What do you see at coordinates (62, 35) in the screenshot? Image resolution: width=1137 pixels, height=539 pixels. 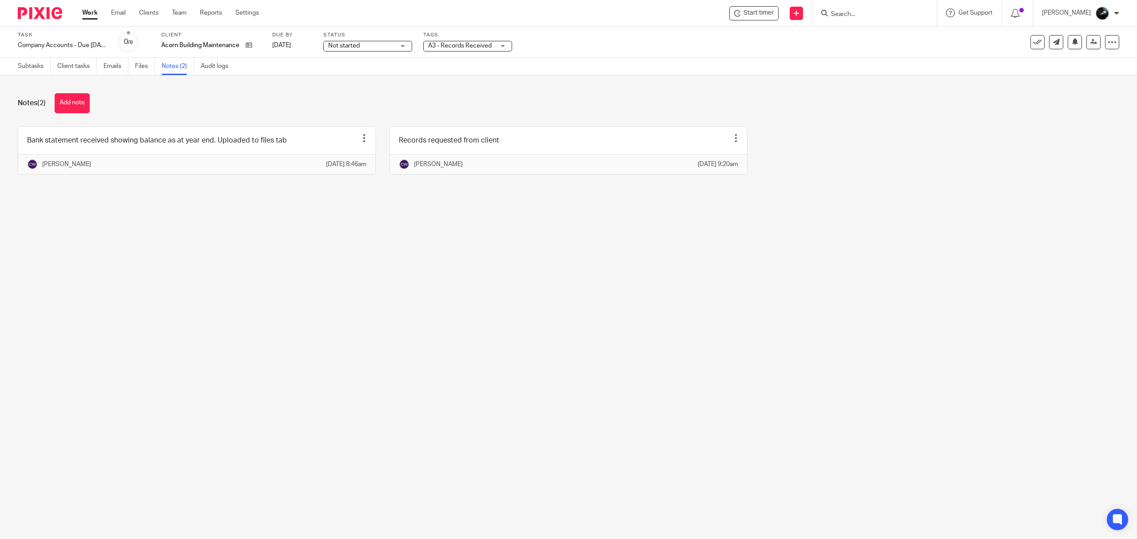 I see `label: Task` at bounding box center [62, 35].